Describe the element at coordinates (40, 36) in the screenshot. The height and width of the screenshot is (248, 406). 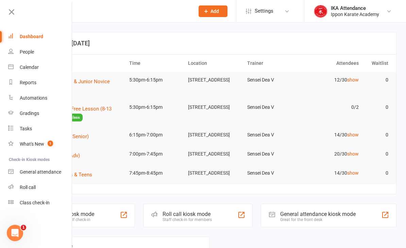
I see `a: Dashboard` at that location.